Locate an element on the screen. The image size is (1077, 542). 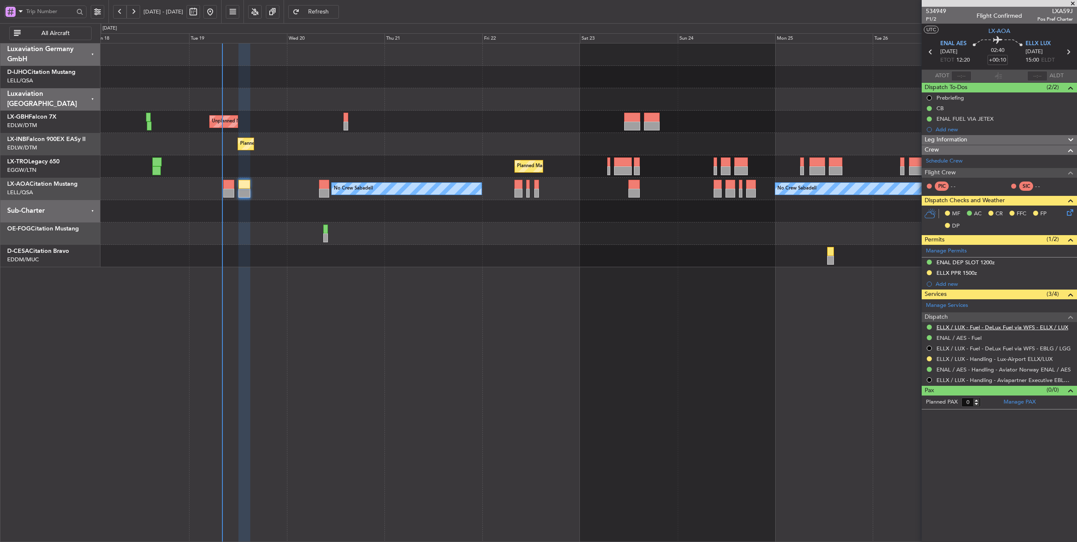
div: Flight Confirmed is located at coordinates (999, 16).